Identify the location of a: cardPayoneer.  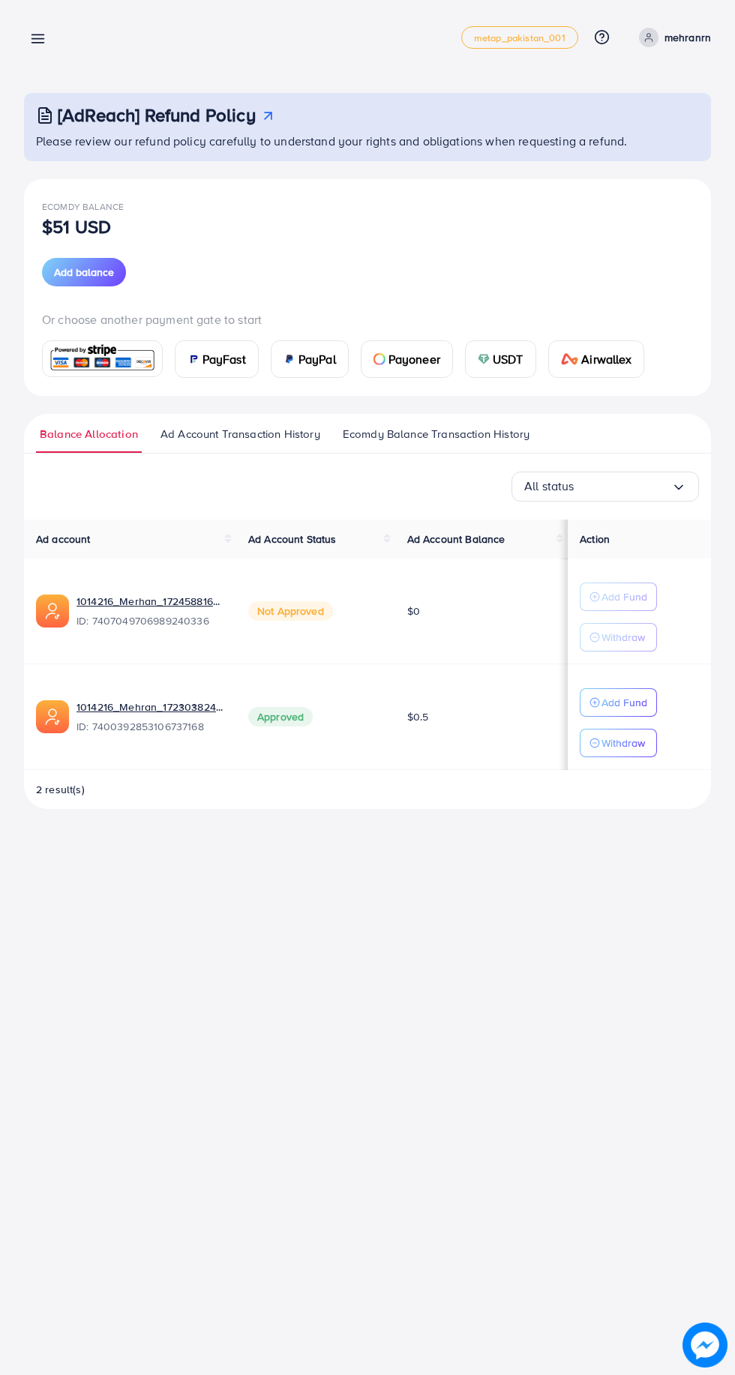
(406, 359).